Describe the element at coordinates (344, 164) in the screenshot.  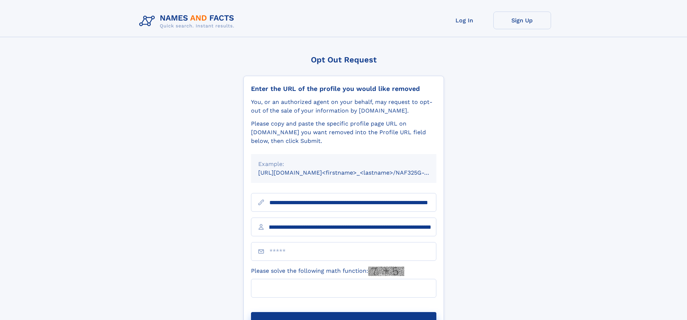
I see `div: Example:` at that location.